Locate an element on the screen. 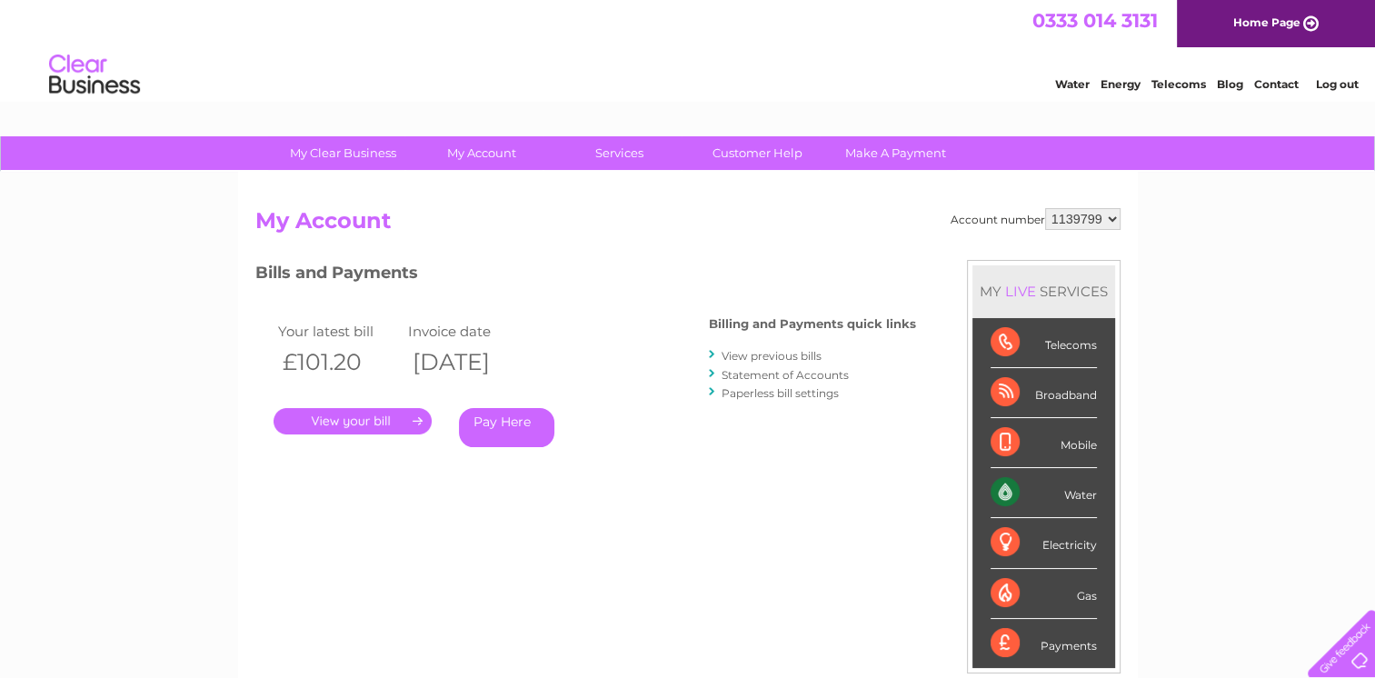  div: LIVE is located at coordinates (1021, 291).